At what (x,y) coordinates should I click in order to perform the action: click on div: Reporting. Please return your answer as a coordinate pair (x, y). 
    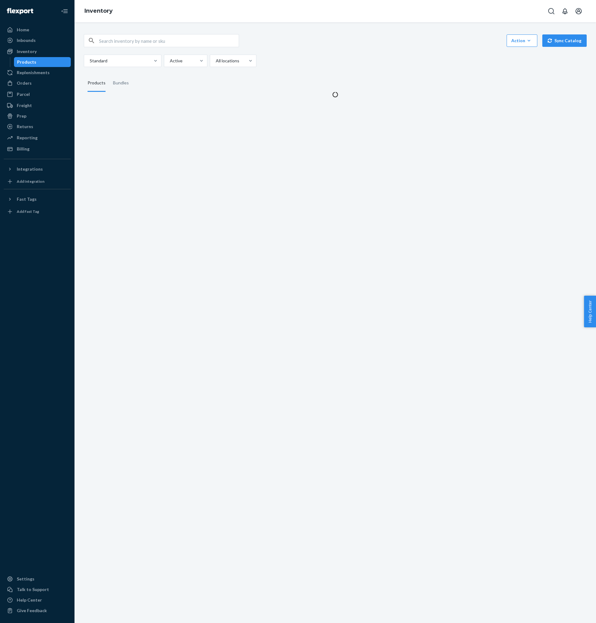
    Looking at the image, I should click on (27, 138).